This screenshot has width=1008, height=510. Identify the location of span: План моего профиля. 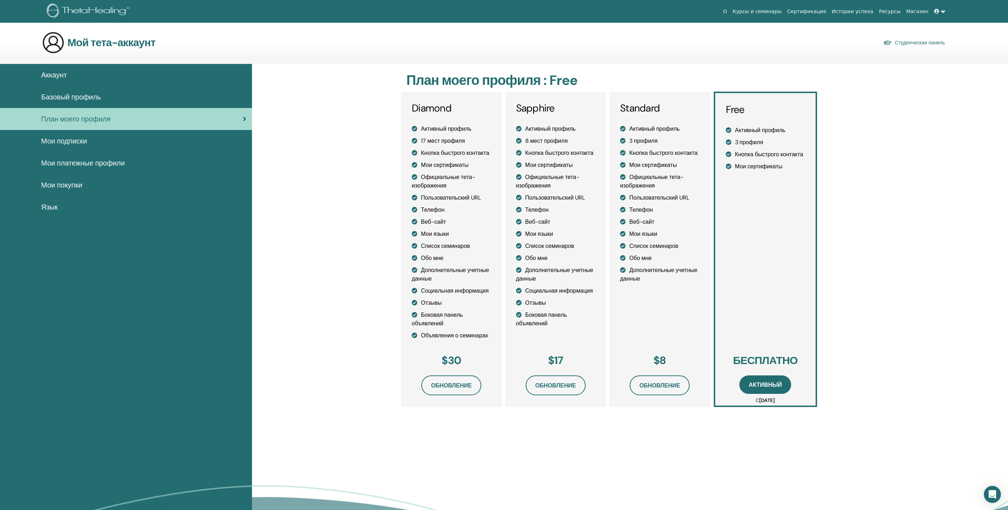
(76, 119).